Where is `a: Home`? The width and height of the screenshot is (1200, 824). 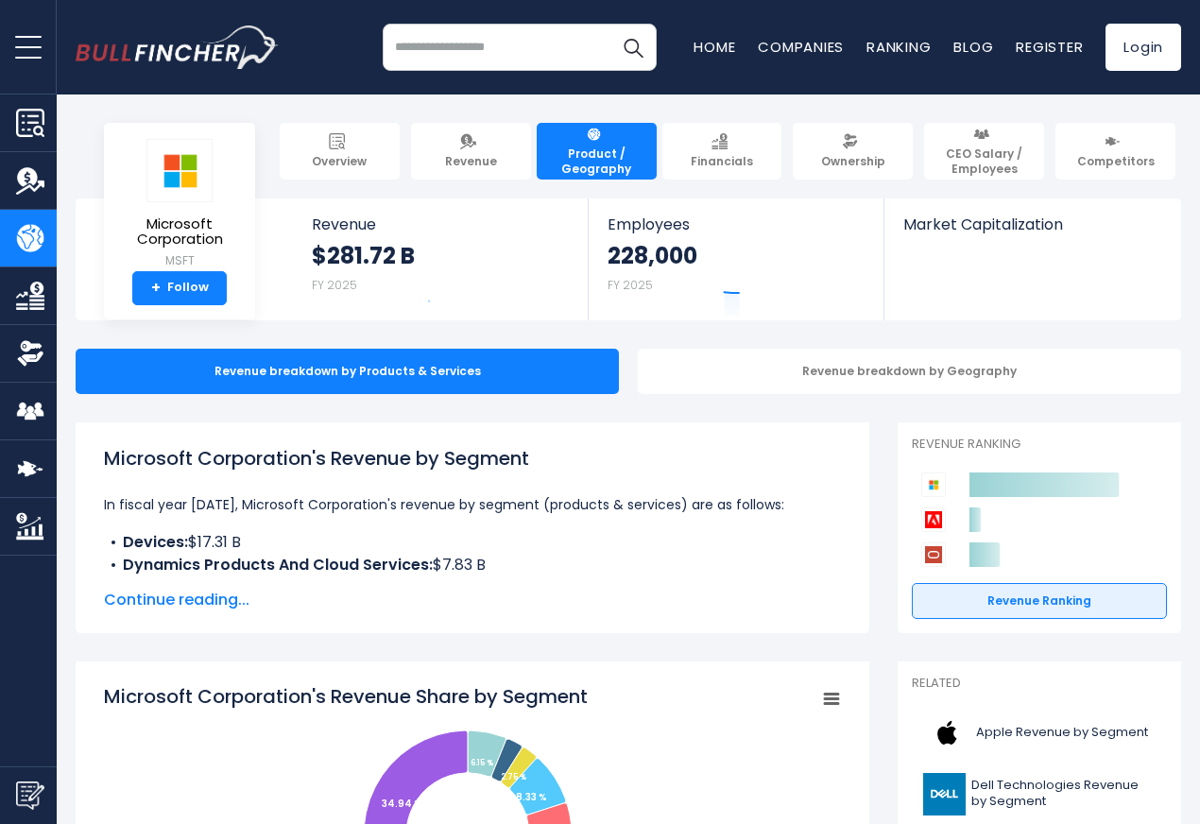
a: Home is located at coordinates (714, 46).